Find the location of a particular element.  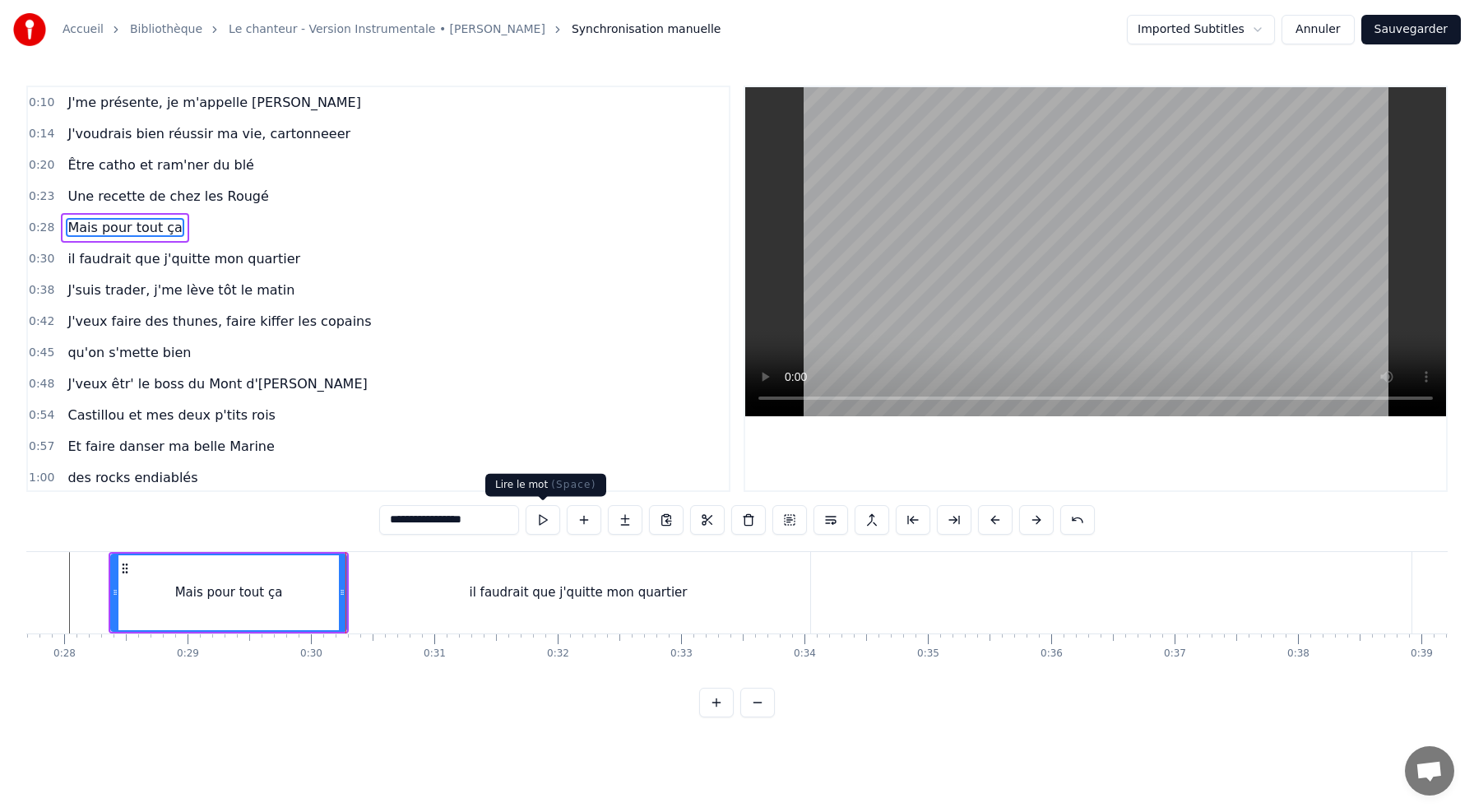

div: 0:28 is located at coordinates (64, 653).